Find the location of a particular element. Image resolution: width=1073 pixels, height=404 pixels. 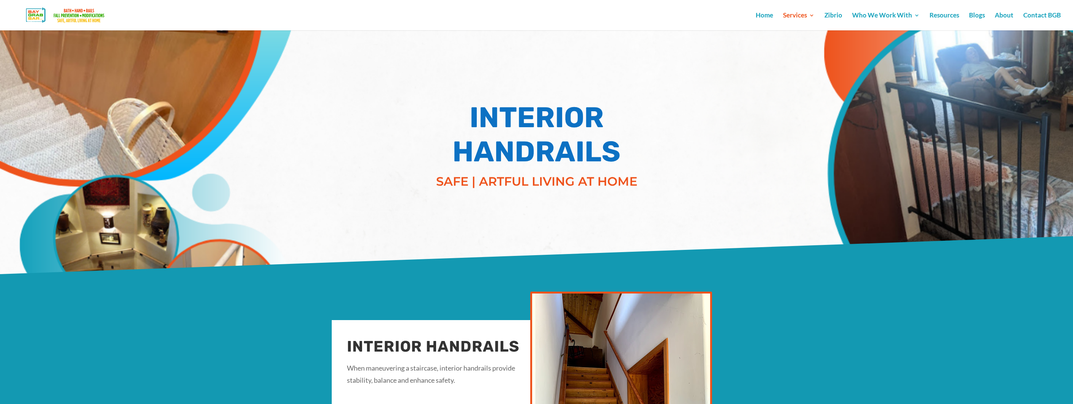

a: Blogs is located at coordinates (977, 21).